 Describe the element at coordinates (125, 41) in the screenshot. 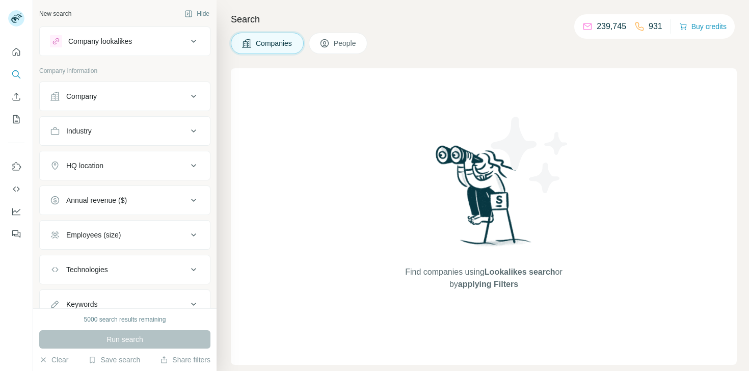

I see `button: Company lookalikes` at that location.